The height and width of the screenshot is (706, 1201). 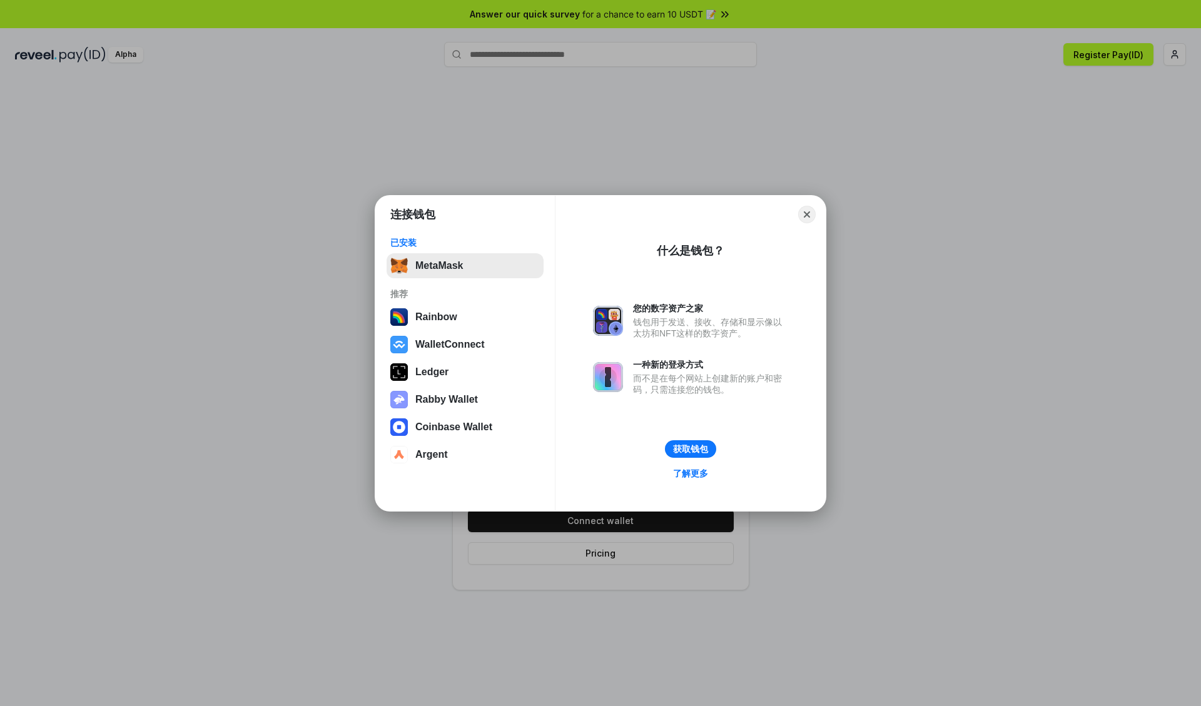 I want to click on div: Argent, so click(x=432, y=455).